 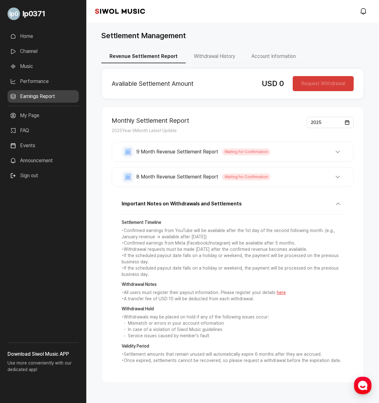 I want to click on li: In case of a violation of Siwol Music guidelines, so click(x=233, y=330).